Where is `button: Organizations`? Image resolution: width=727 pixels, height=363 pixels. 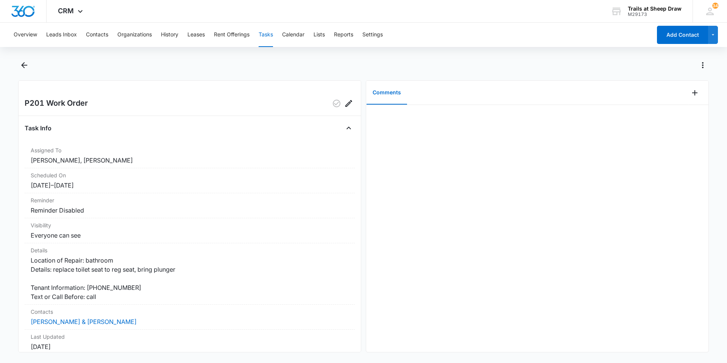
button: Organizations is located at coordinates (134, 35).